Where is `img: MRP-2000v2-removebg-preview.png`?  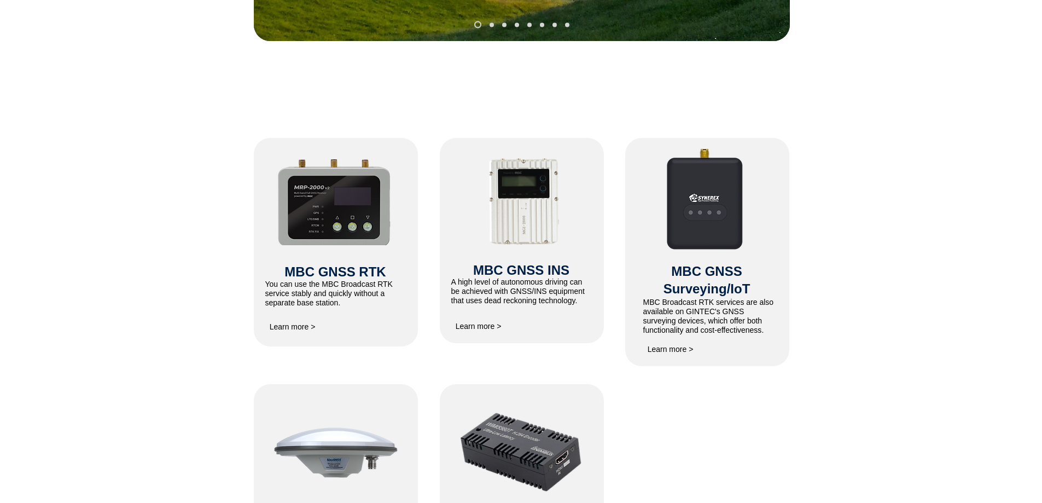 img: MRP-2000v2-removebg-preview.png is located at coordinates (335, 200).